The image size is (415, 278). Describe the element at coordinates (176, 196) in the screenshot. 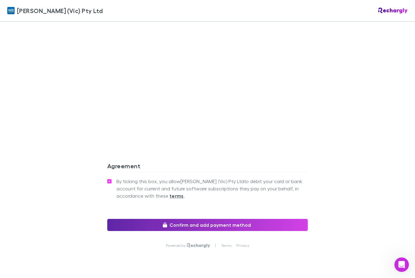

I see `strong: terms` at that location.